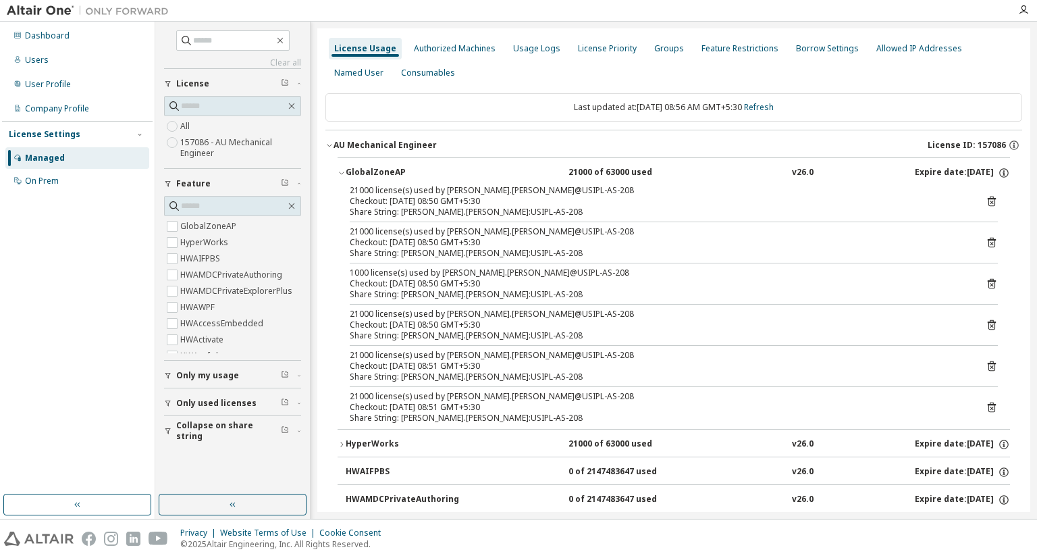 Image resolution: width=1037 pixels, height=558 pixels. I want to click on div: HyperWorks, so click(406, 444).